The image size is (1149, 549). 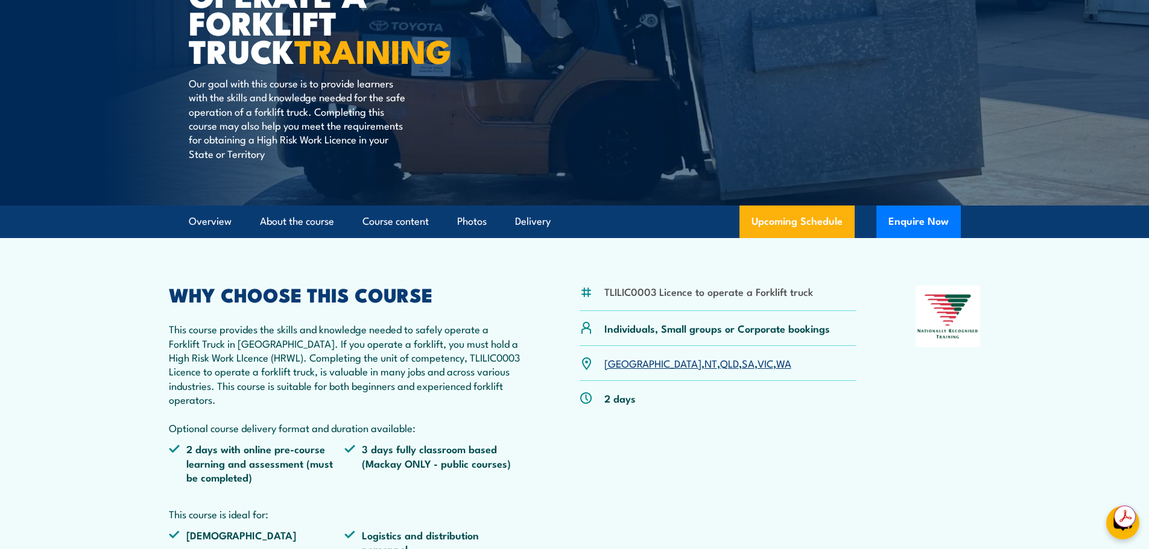 I want to click on li: 3 days fully classroom based (Mackay ONLY - public courses), so click(x=432, y=463).